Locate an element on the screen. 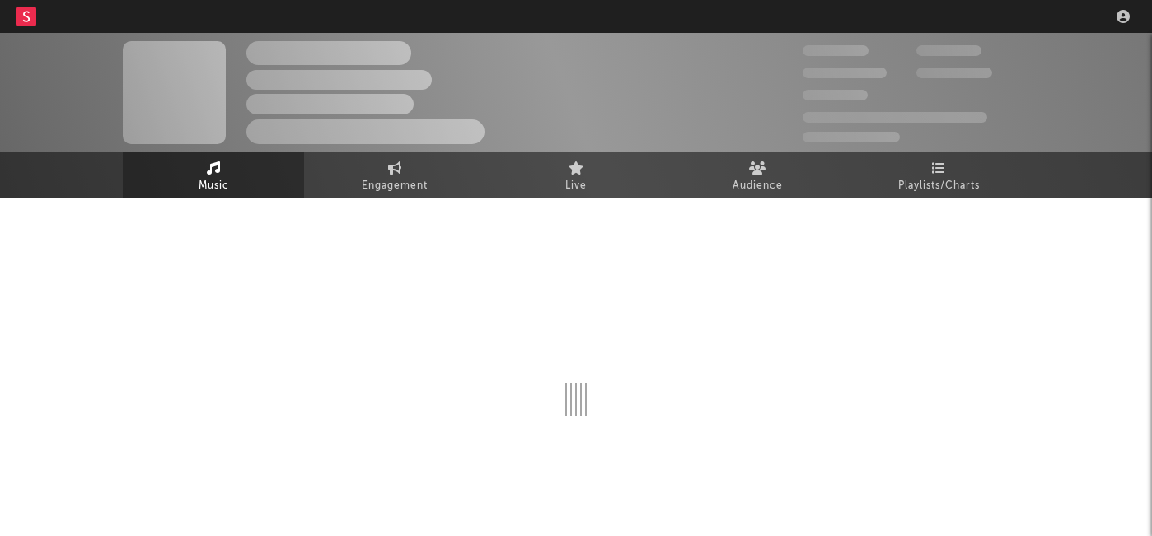  span: Music is located at coordinates (213, 186).